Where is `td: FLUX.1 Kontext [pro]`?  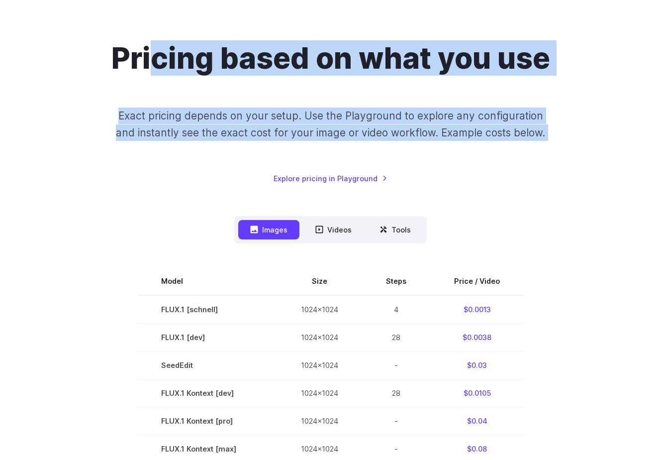 td: FLUX.1 Kontext [pro] is located at coordinates (207, 421).